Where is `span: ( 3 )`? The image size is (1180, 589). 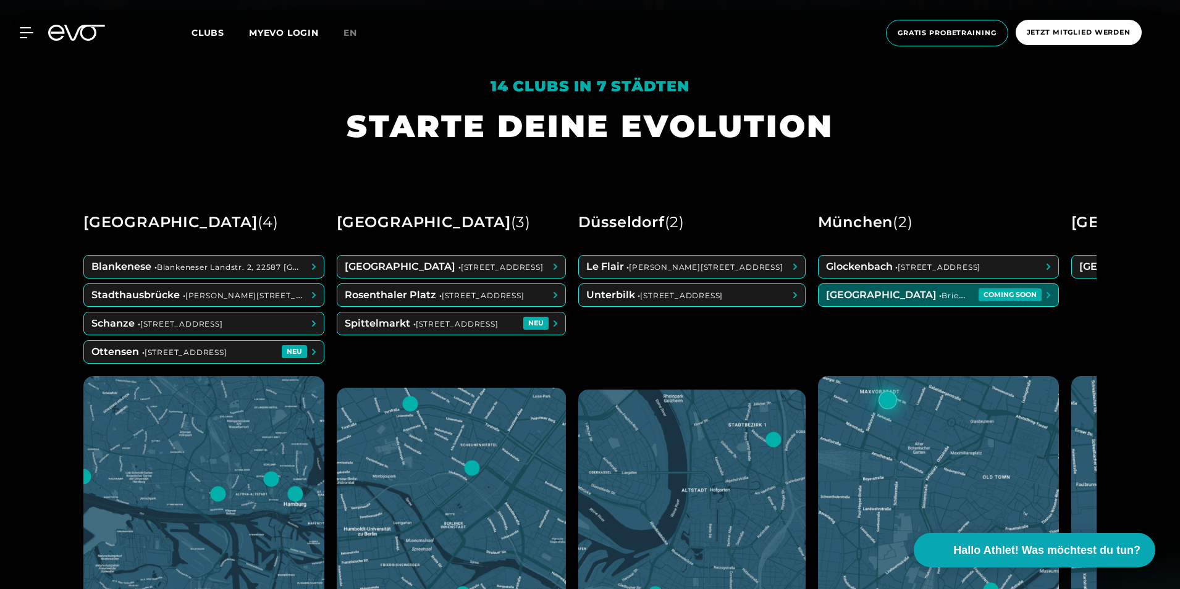 span: ( 3 ) is located at coordinates (521, 222).